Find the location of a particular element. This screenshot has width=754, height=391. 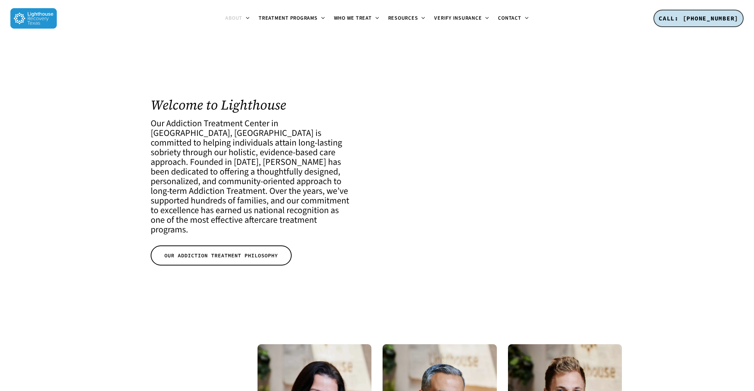

a: Who We Treat is located at coordinates (357, 19).